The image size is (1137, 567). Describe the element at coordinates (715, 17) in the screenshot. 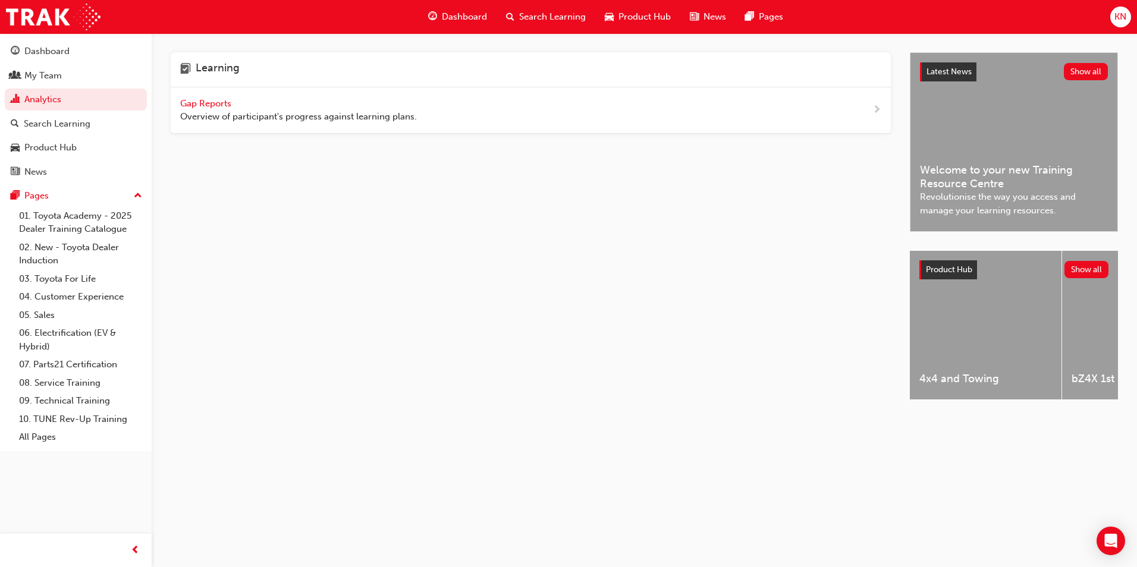

I see `span: News` at that location.